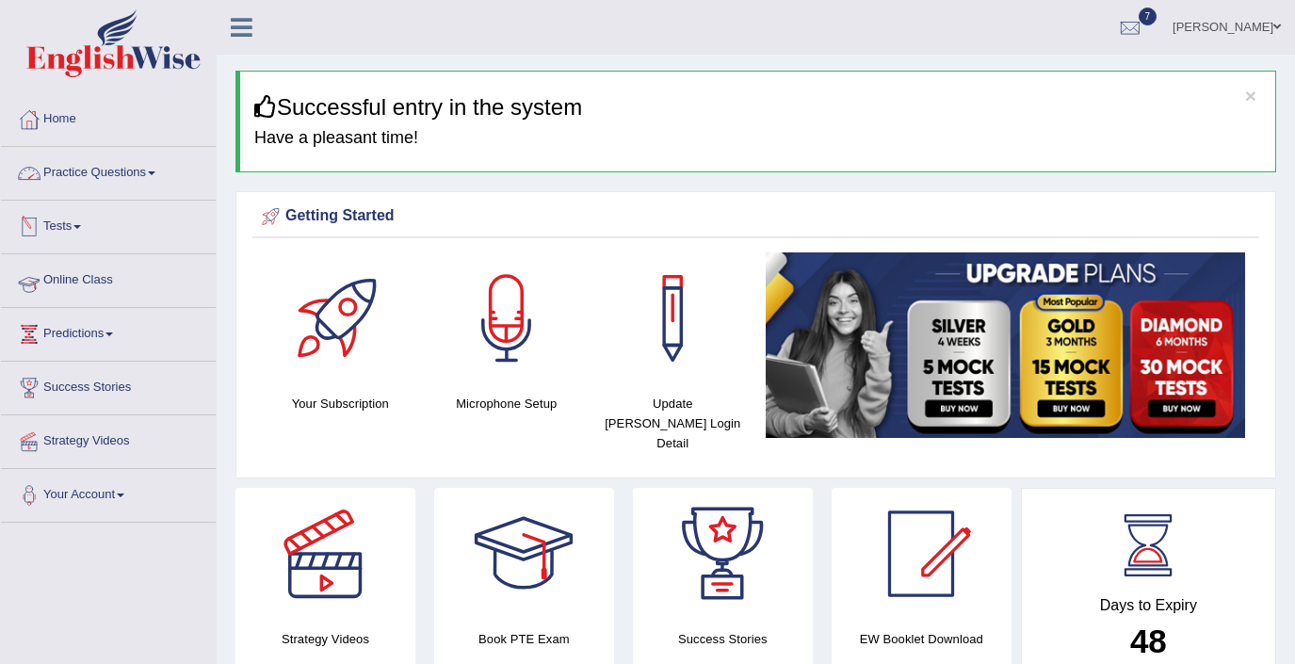  I want to click on h4: Your Subscription, so click(340, 403).